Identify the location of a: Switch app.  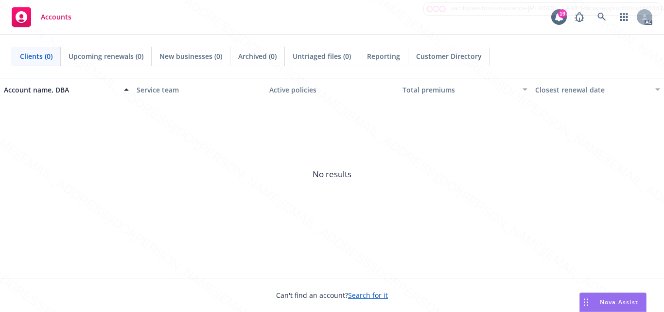
(624, 17).